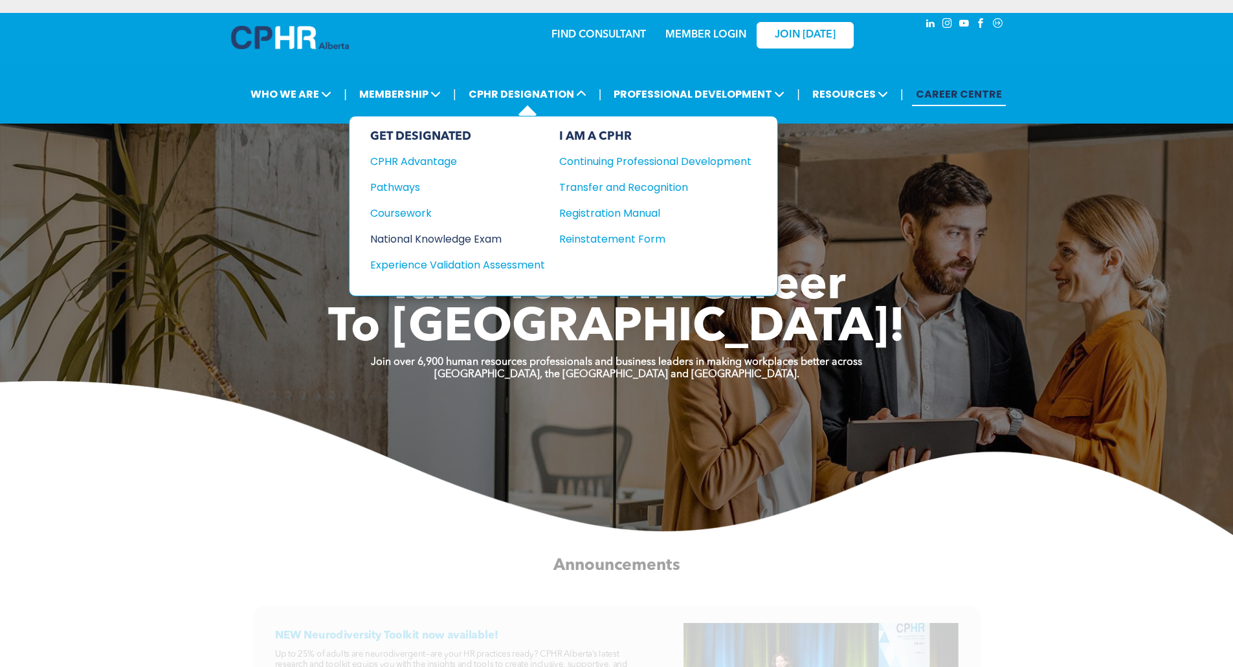 The width and height of the screenshot is (1233, 667). Describe the element at coordinates (448, 161) in the screenshot. I see `div: CPHR Advantage` at that location.